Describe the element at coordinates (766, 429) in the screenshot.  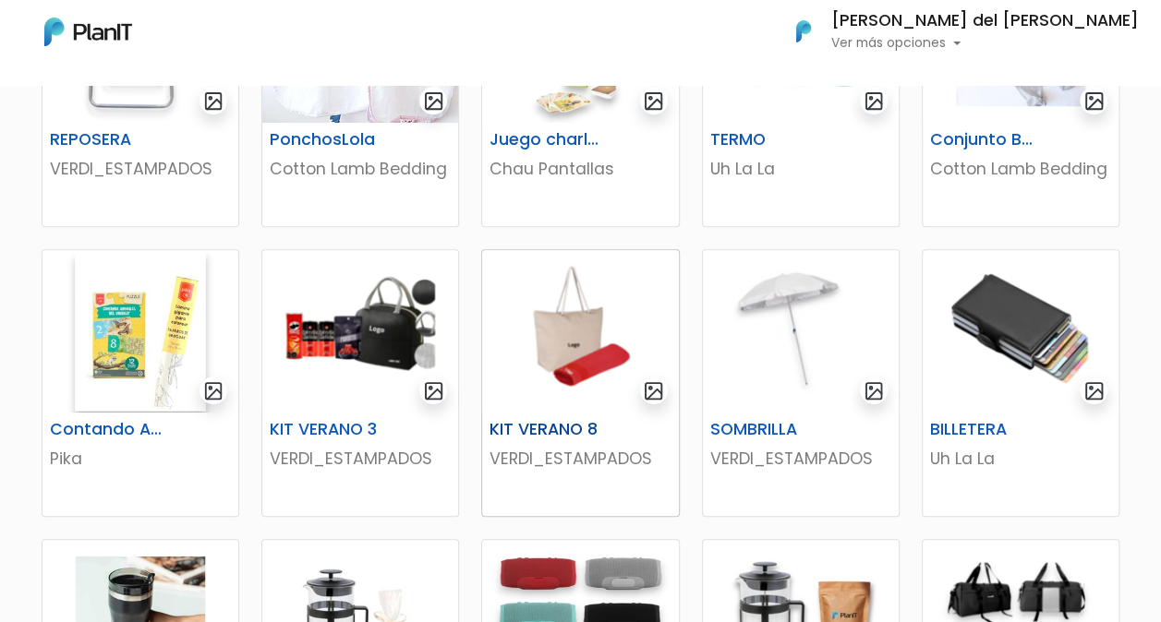
I see `h6: SOMBRILLA` at that location.